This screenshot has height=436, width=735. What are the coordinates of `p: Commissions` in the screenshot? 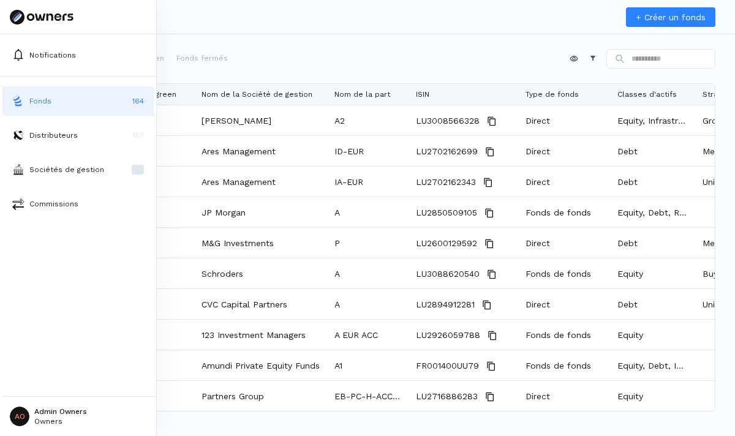 It's located at (54, 204).